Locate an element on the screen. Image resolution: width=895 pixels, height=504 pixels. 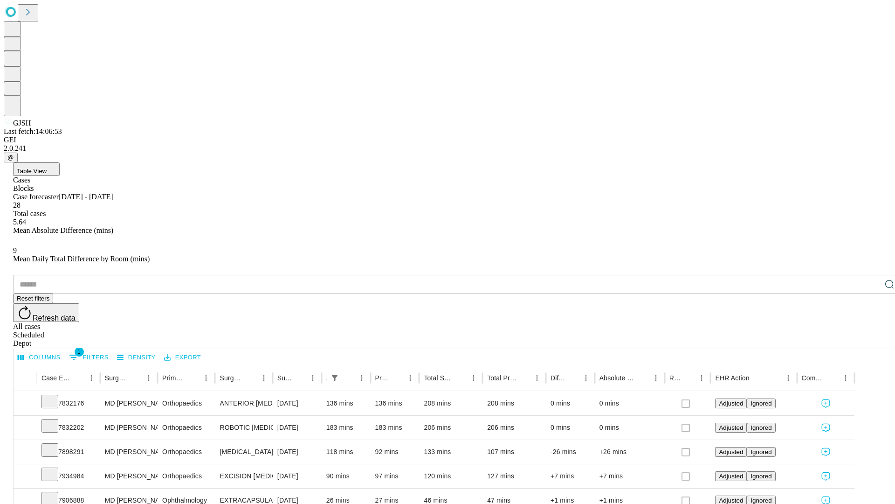
div: Difference is located at coordinates (558, 378).